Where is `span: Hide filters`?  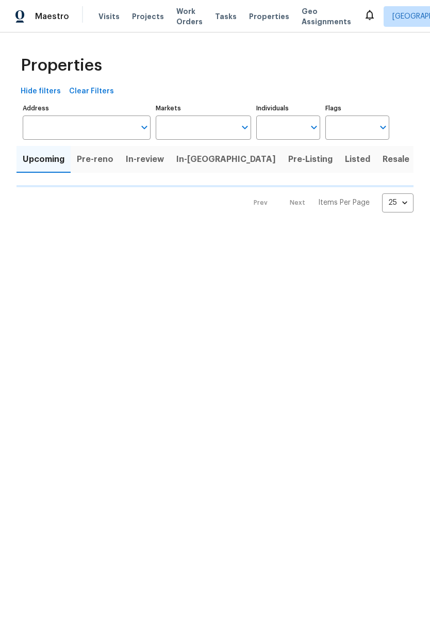 span: Hide filters is located at coordinates (41, 91).